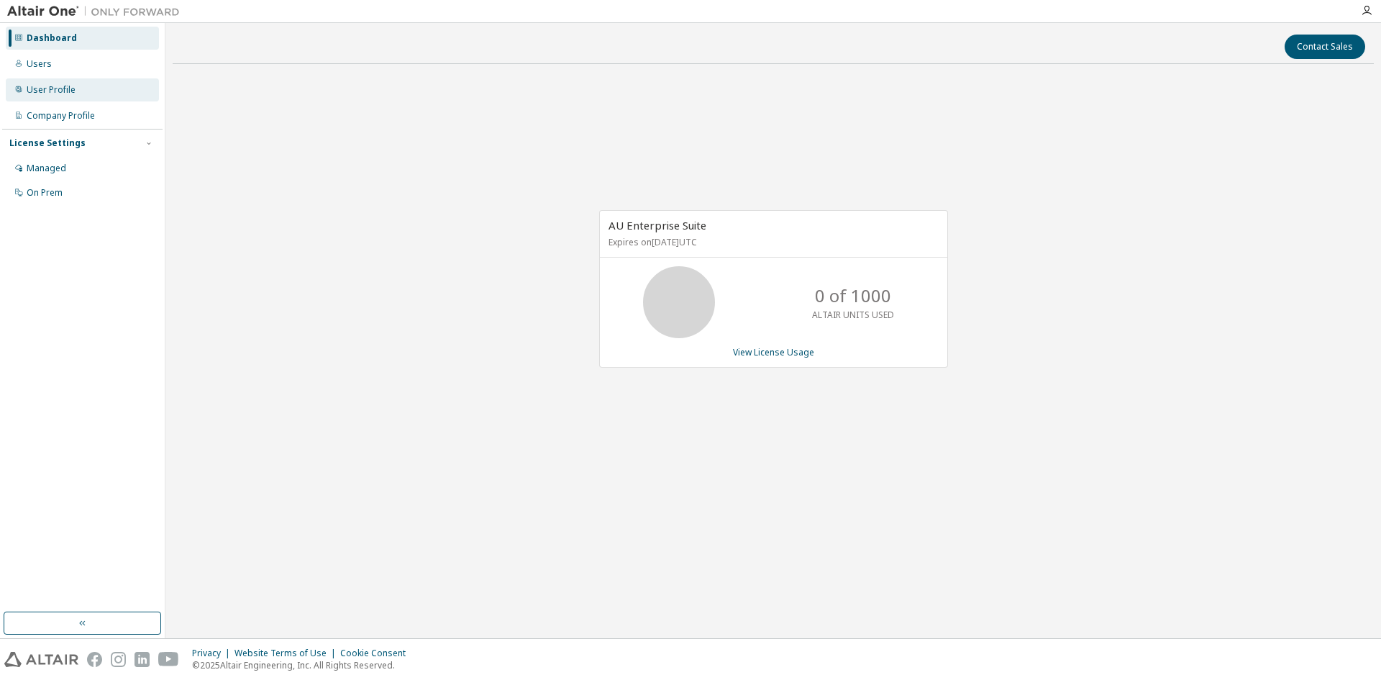 Image resolution: width=1381 pixels, height=680 pixels. I want to click on p: 0 of 1000, so click(853, 296).